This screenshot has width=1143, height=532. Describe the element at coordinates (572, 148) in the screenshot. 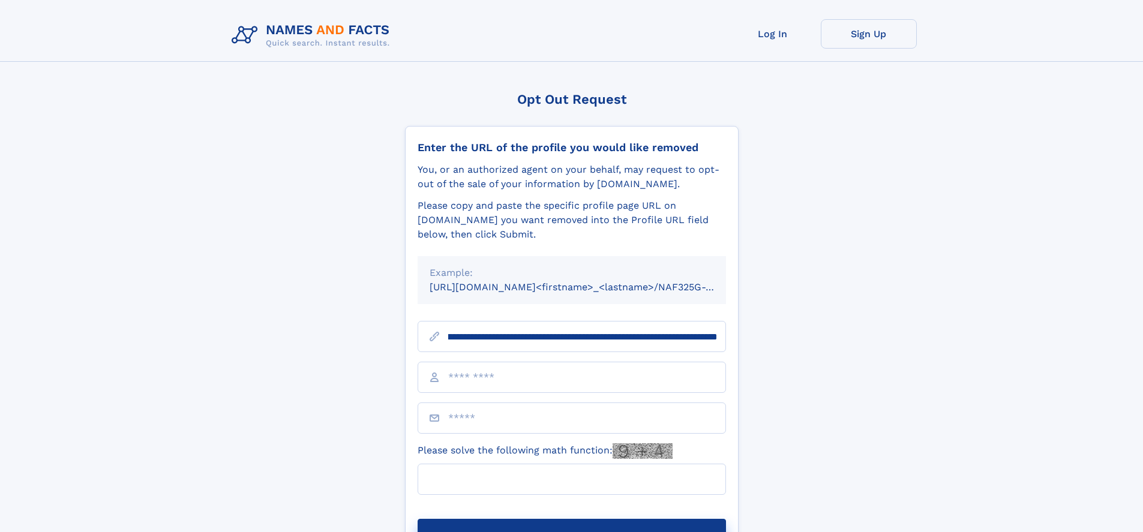

I see `div: Enter the URL of the profile you would like removed` at that location.